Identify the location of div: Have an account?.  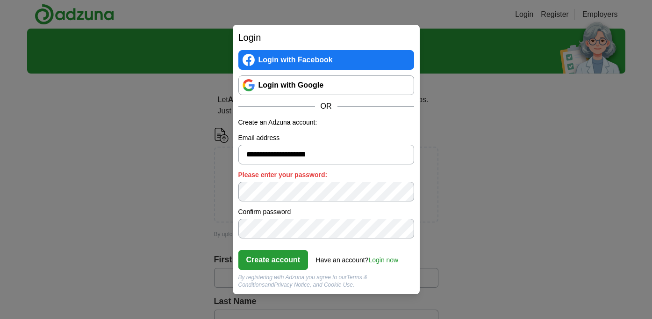
(357, 257).